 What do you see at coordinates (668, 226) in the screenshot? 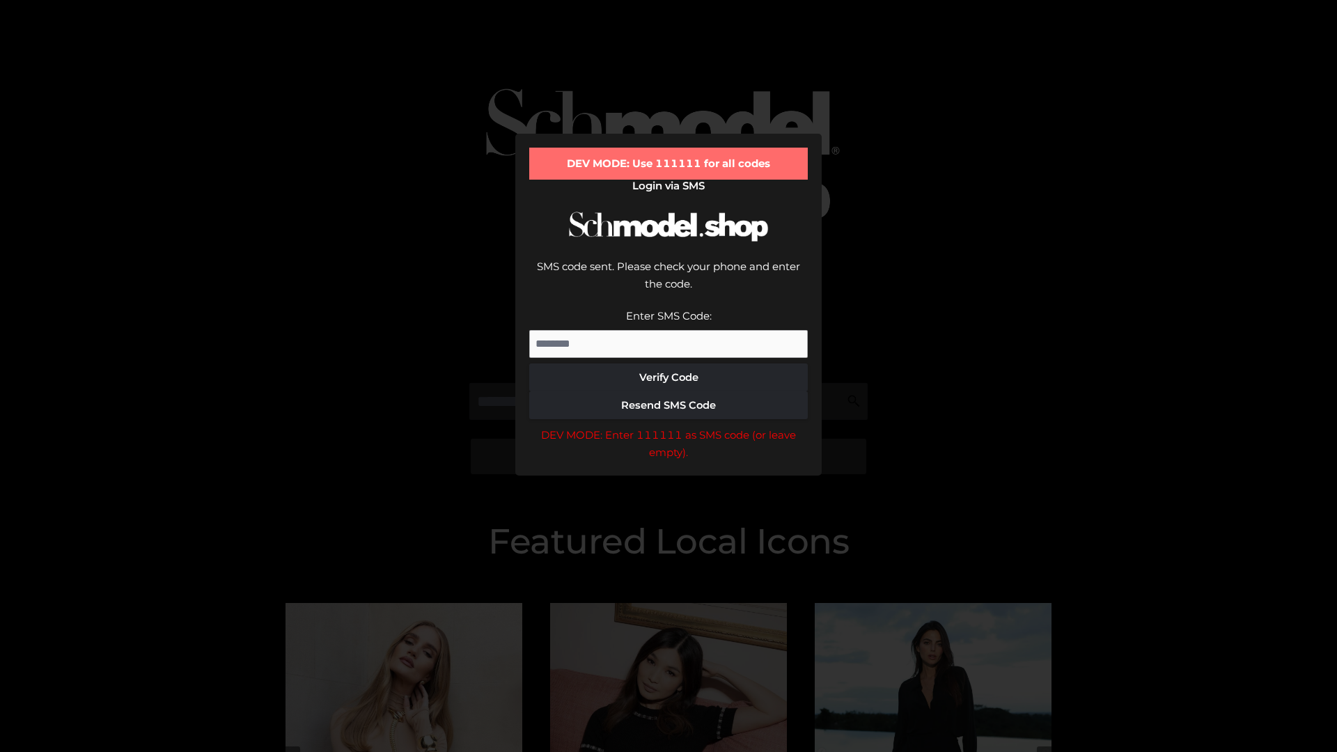
I see `img: Schmodel Logo` at bounding box center [668, 226].